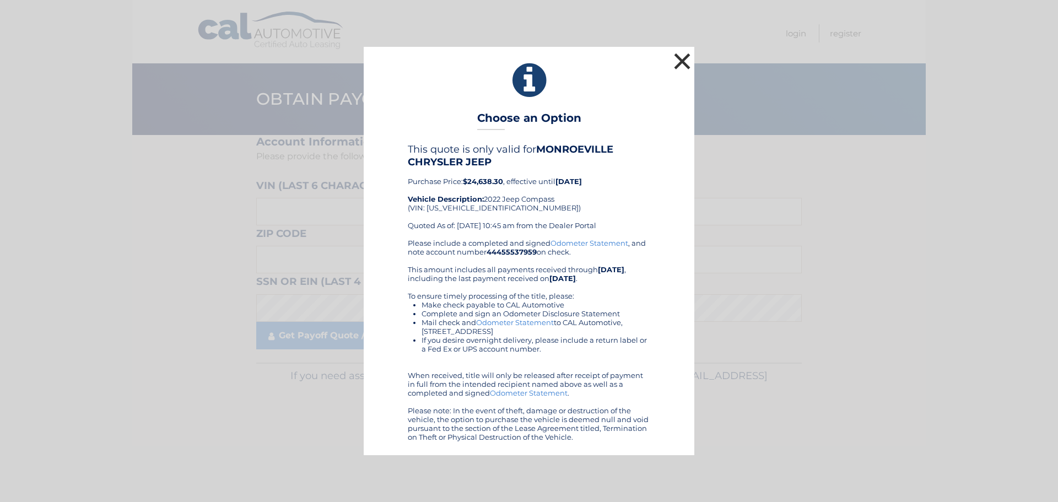 This screenshot has width=1058, height=502. I want to click on li: Complete and sign an Odometer Disclosure Statement, so click(536, 314).